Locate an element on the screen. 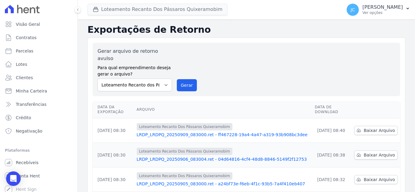 This screenshot has height=192, width=415. span: Clientes is located at coordinates (24, 78).